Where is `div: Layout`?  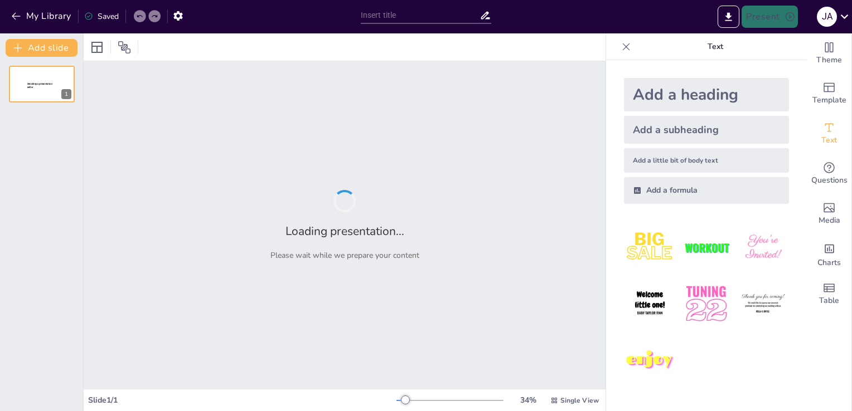
div: Layout is located at coordinates (97, 47).